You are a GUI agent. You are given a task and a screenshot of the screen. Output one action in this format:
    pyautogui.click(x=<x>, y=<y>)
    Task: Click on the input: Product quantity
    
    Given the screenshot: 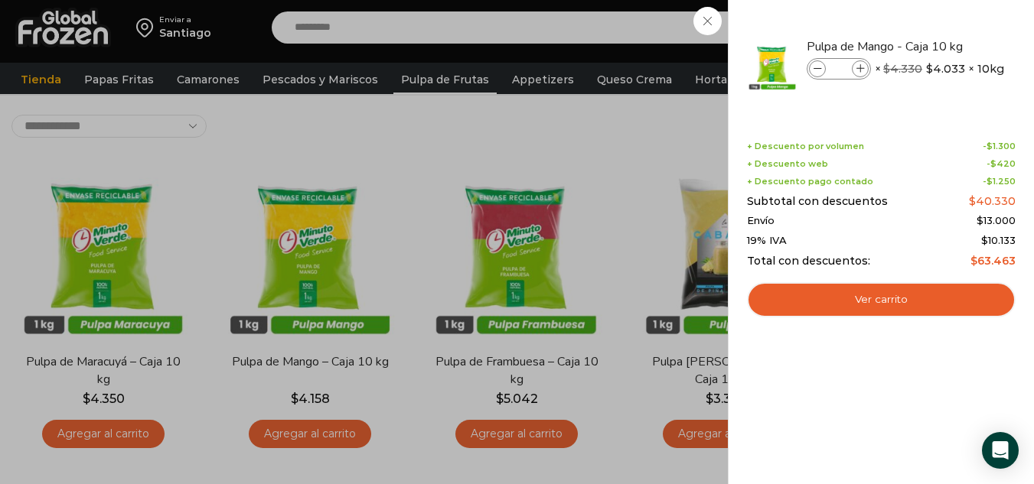 What is the action you would take?
    pyautogui.click(x=839, y=69)
    